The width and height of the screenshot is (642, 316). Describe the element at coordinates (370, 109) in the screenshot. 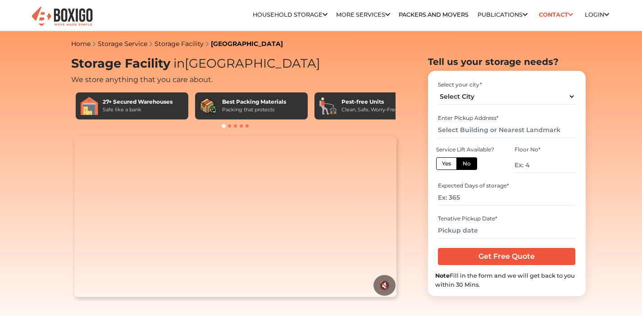

I see `div: Clean, Safe, Worry-Free` at that location.